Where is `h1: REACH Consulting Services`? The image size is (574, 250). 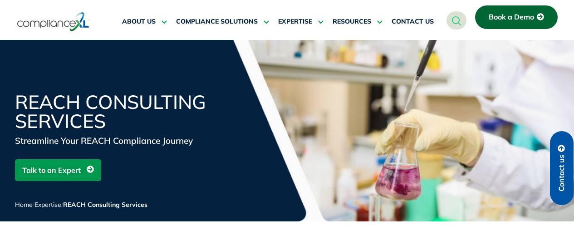 h1: REACH Consulting Services is located at coordinates (124, 112).